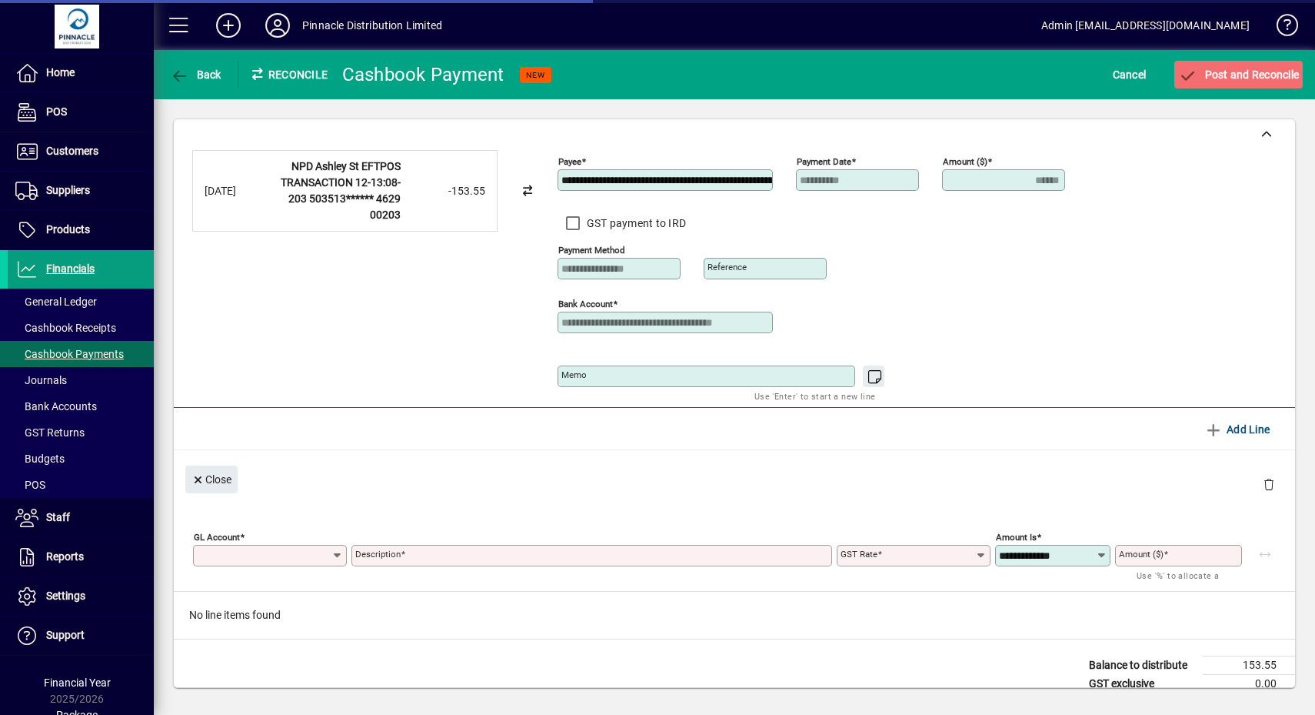  Describe the element at coordinates (635, 223) in the screenshot. I see `label: GST payment to IRD` at that location.